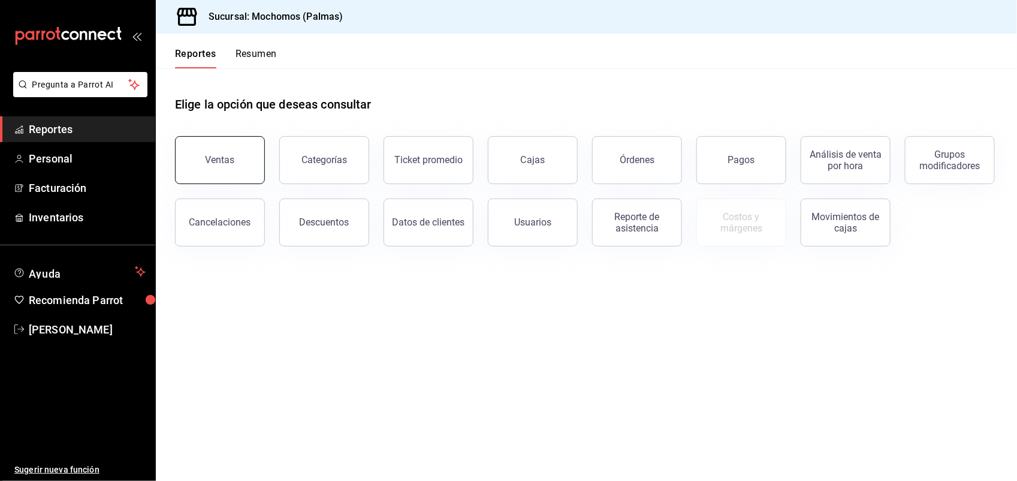 Image resolution: width=1017 pixels, height=481 pixels. What do you see at coordinates (324, 159) in the screenshot?
I see `div: Categorías` at bounding box center [324, 159].